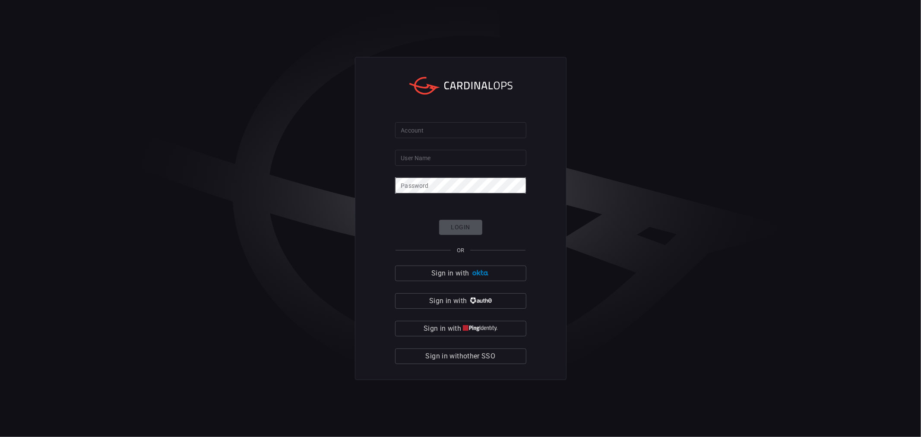  What do you see at coordinates (461, 356) in the screenshot?
I see `button: Sign in withother SSO` at bounding box center [461, 356].